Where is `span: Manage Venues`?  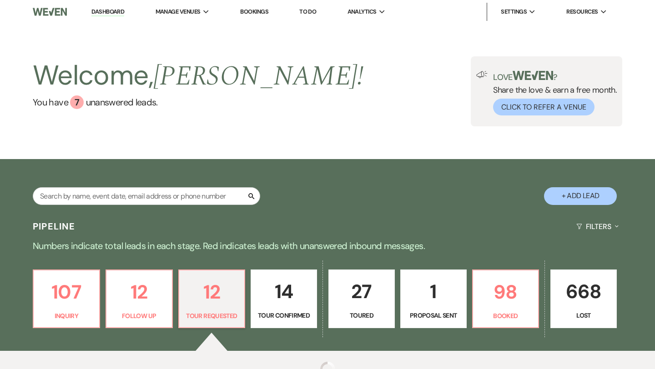 span: Manage Venues is located at coordinates (178, 12).